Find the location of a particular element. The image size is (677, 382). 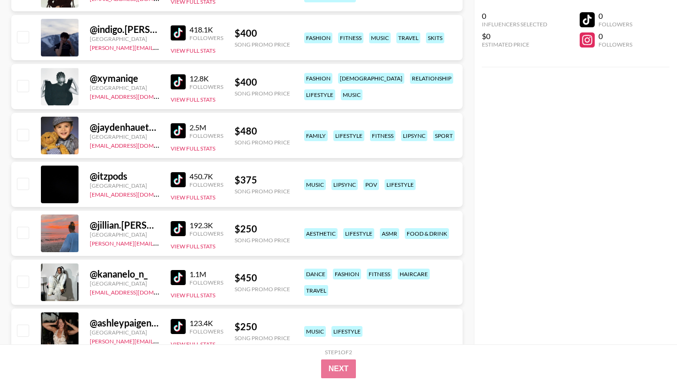

div: Influencers Selected is located at coordinates (514, 24).